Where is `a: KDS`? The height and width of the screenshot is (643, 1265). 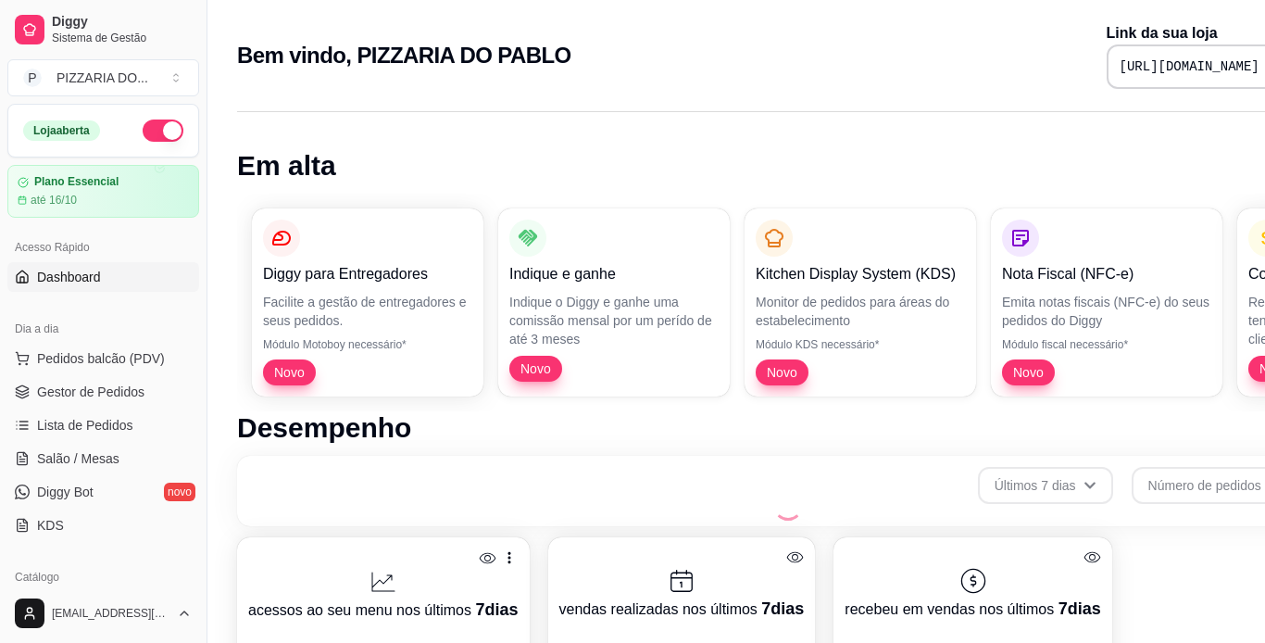 a: KDS is located at coordinates (103, 525).